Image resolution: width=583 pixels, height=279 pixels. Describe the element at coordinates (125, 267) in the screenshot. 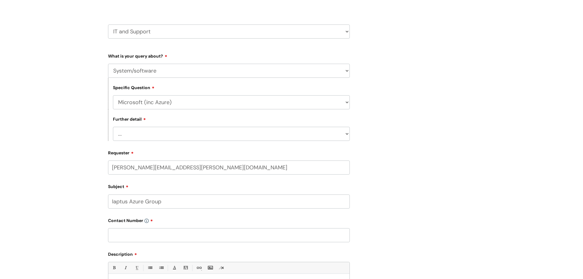

I see `a: Italic (Ctrl-I)` at that location.